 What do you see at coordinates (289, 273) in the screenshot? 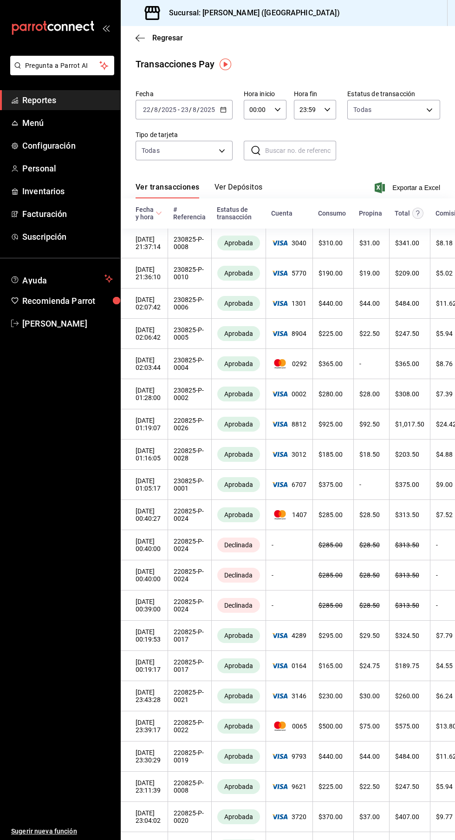
I see `span: 5770` at bounding box center [289, 273].